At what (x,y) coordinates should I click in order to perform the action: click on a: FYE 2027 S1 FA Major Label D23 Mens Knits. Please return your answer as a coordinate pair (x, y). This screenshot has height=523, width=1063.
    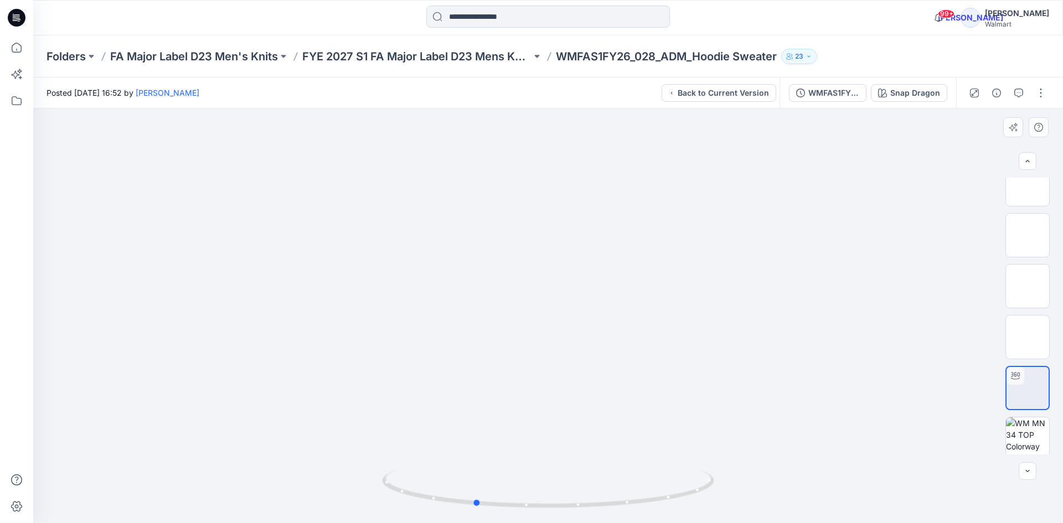
    Looking at the image, I should click on (417, 56).